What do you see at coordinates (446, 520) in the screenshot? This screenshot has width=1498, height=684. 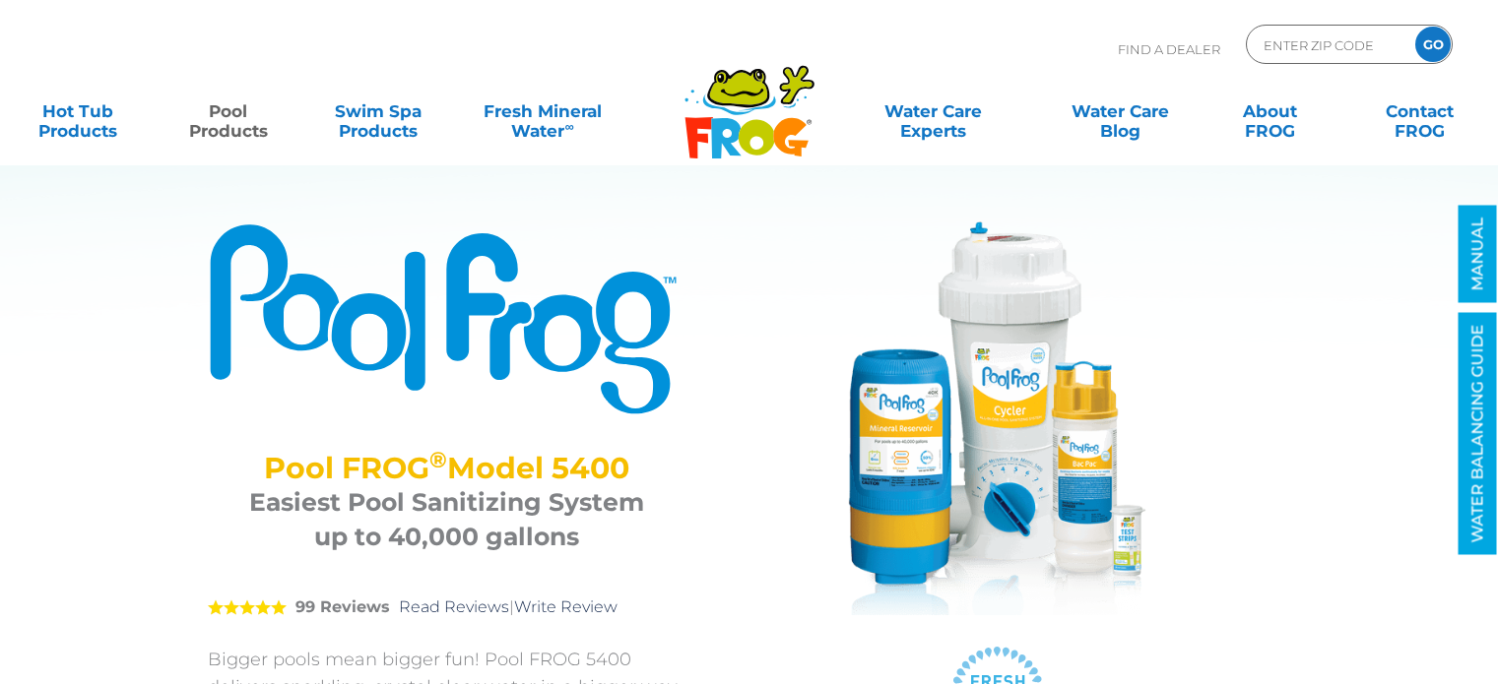 I see `h3: Easiest Pool Sanitizing System up to 40,000 gallons` at bounding box center [446, 520].